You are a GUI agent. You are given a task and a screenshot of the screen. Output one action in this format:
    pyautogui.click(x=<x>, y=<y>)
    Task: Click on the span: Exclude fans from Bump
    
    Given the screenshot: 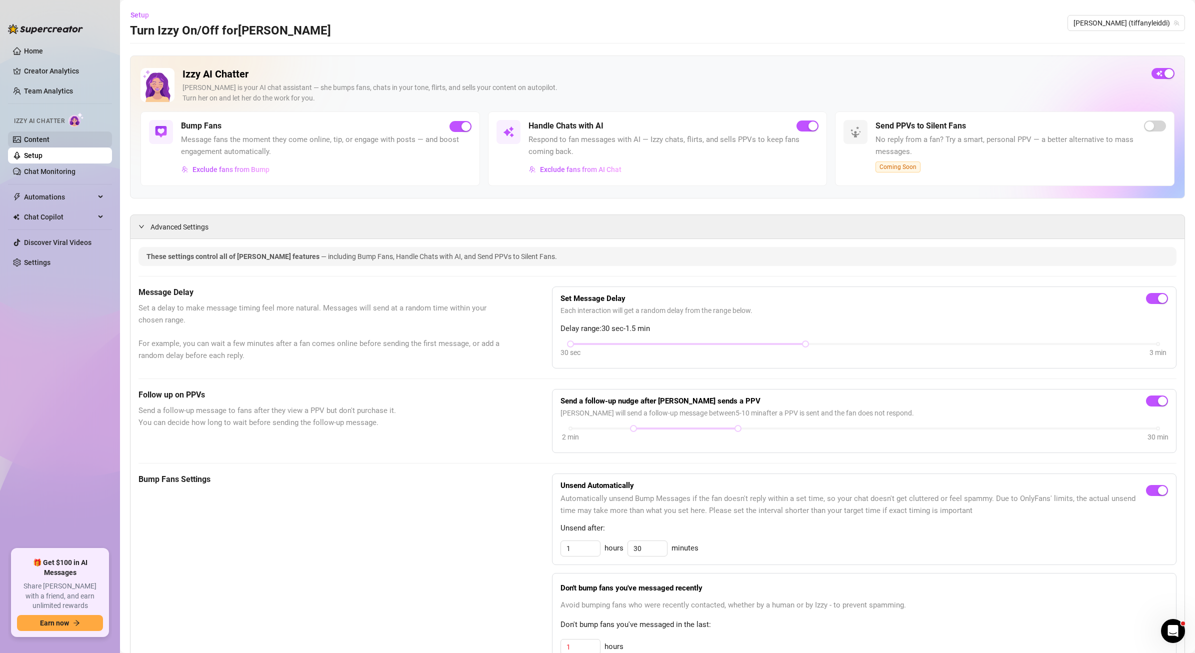 What is the action you would take?
    pyautogui.click(x=231, y=169)
    